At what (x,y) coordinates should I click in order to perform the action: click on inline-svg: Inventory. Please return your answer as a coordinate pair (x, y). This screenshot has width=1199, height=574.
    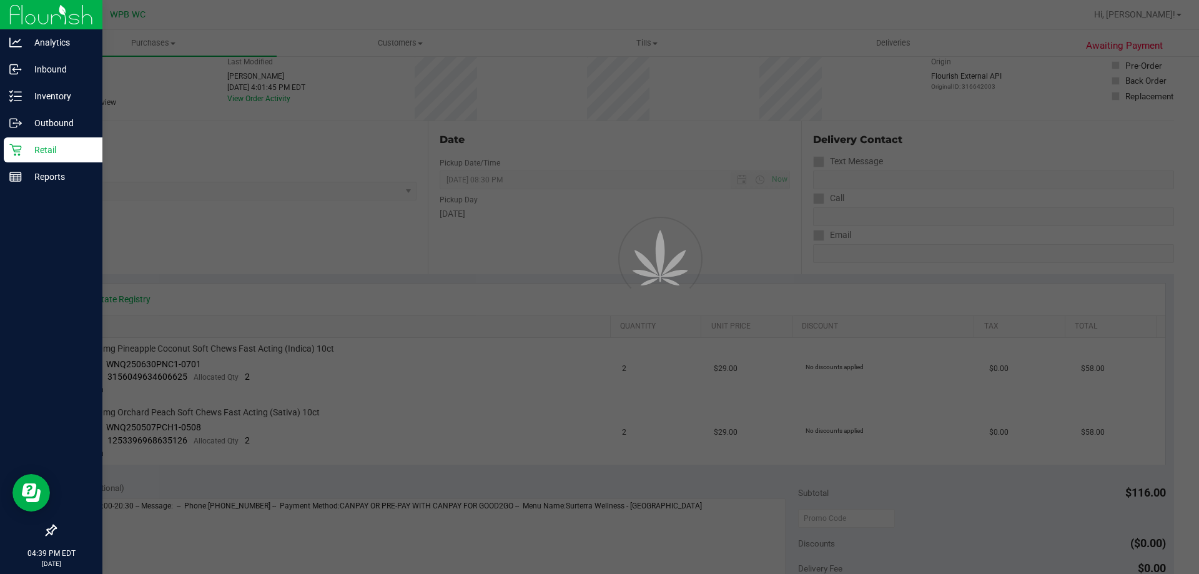
    Looking at the image, I should click on (16, 96).